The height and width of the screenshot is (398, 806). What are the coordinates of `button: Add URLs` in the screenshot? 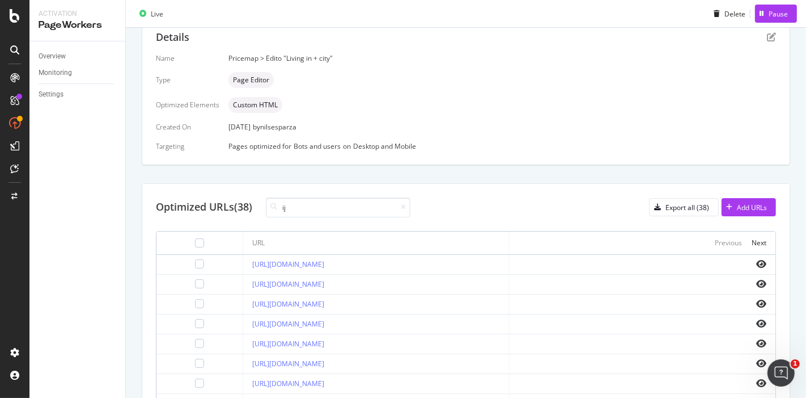 It's located at (749, 207).